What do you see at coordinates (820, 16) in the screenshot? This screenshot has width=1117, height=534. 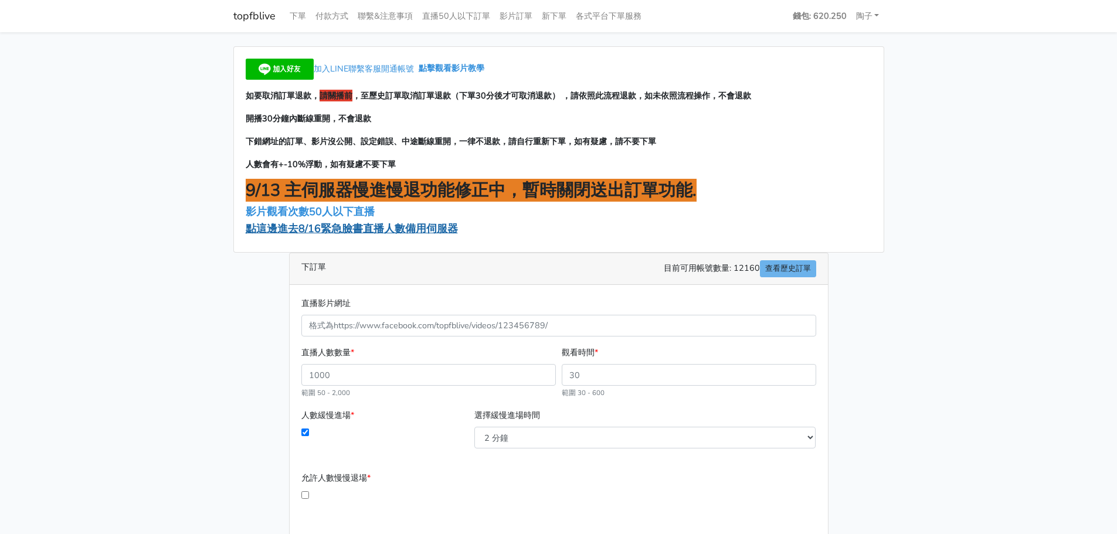 I see `strong: 錢包: 620.250` at bounding box center [820, 16].